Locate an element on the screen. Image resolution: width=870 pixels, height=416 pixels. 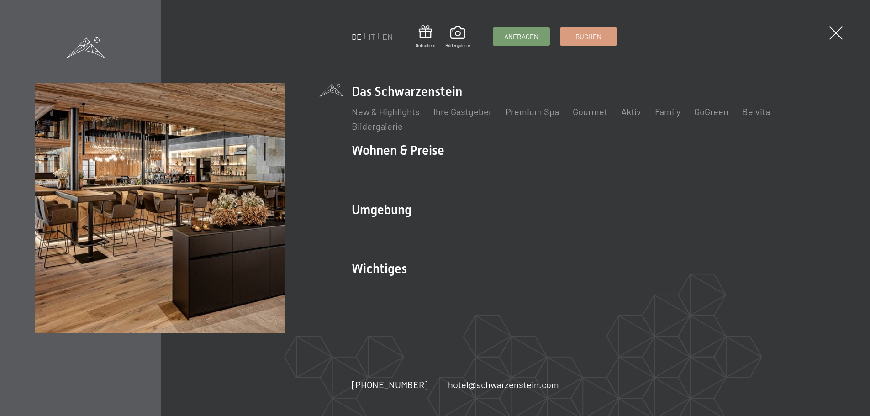
a: DE is located at coordinates (357, 37).